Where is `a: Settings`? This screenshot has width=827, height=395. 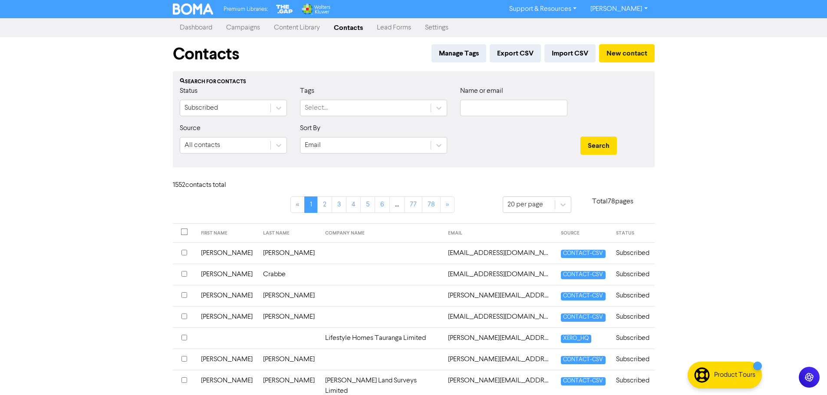 a: Settings is located at coordinates (437, 28).